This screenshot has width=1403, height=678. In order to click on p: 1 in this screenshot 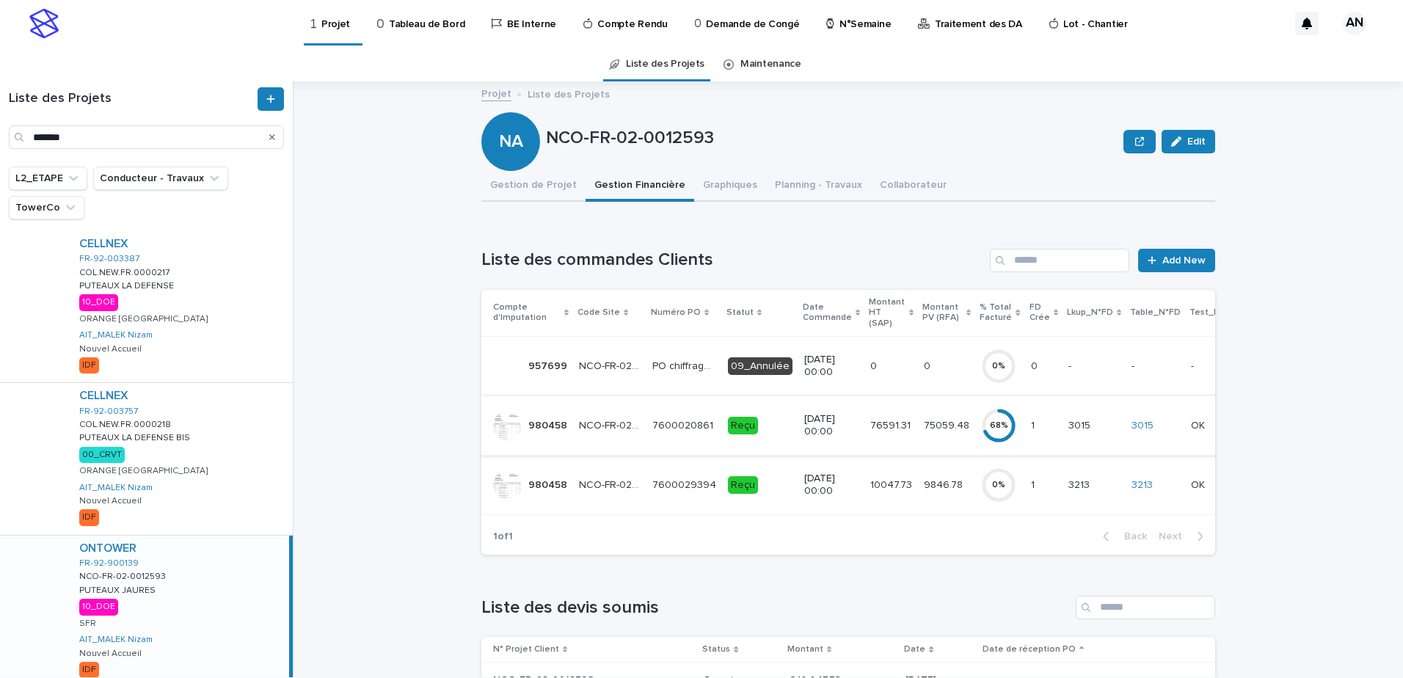, I will do `click(1034, 424)`.